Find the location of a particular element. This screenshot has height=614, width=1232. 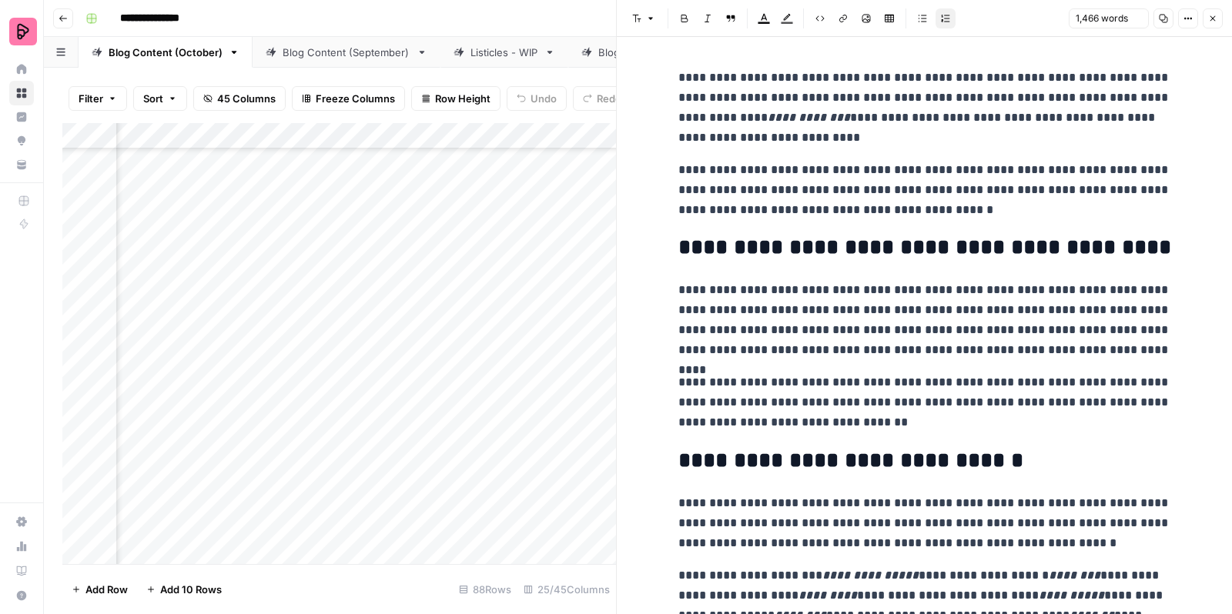

a: Browse is located at coordinates (22, 93).